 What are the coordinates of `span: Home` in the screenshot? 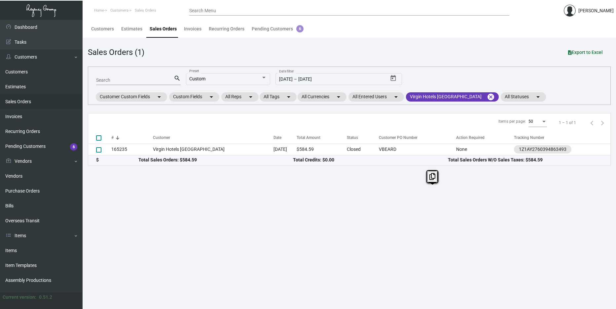 It's located at (99, 10).